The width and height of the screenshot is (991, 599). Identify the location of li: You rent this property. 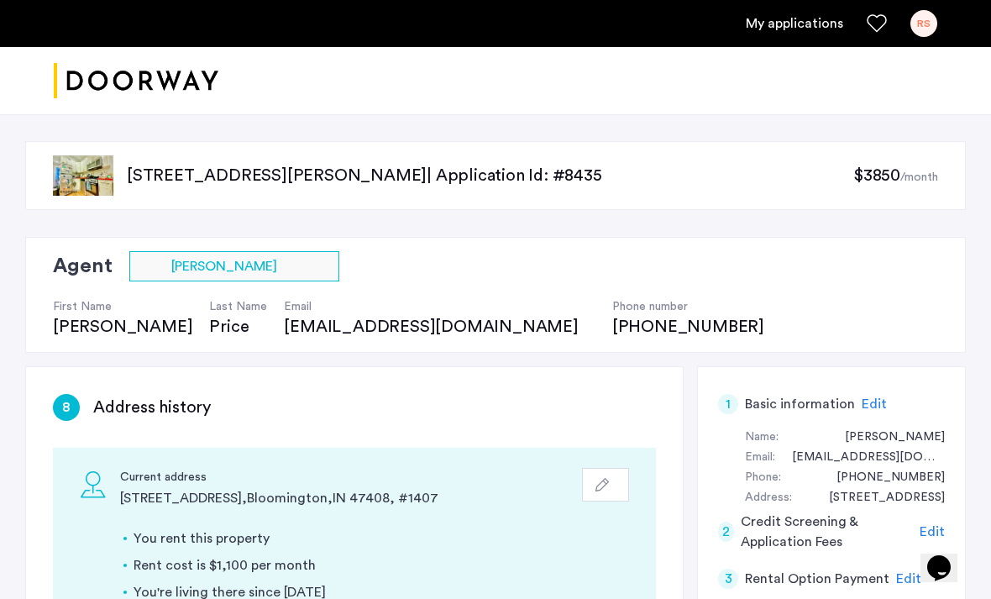
(381, 538).